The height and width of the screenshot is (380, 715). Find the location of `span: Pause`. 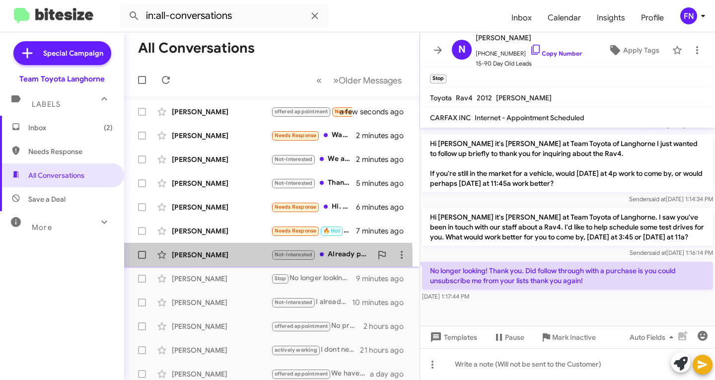

span: Pause is located at coordinates (514, 337).